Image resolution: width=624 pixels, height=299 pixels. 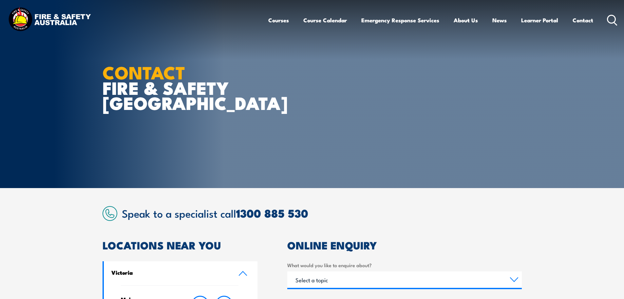 I want to click on strong: CONTACT, so click(x=144, y=71).